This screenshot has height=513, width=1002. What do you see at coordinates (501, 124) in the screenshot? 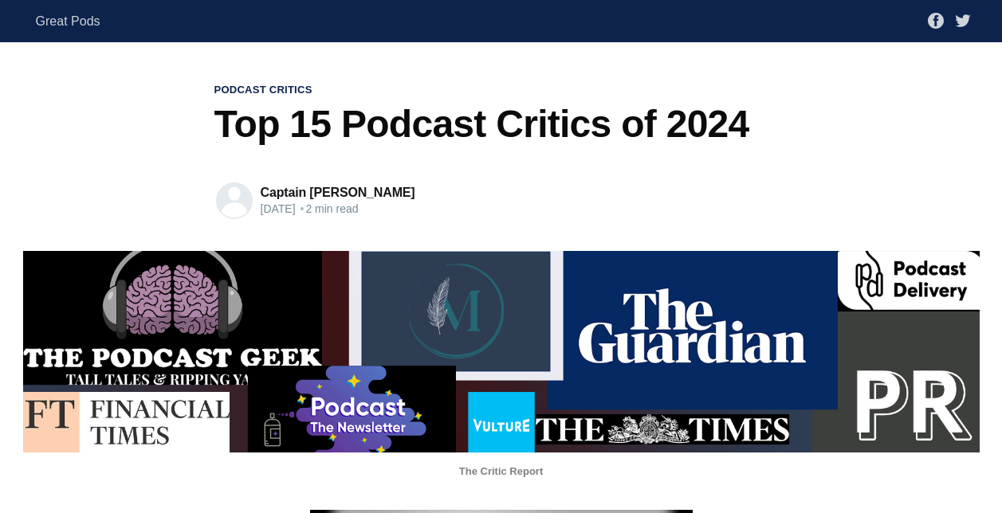
I see `h1: Top 15 Podcast Critics of 2024` at bounding box center [501, 124].